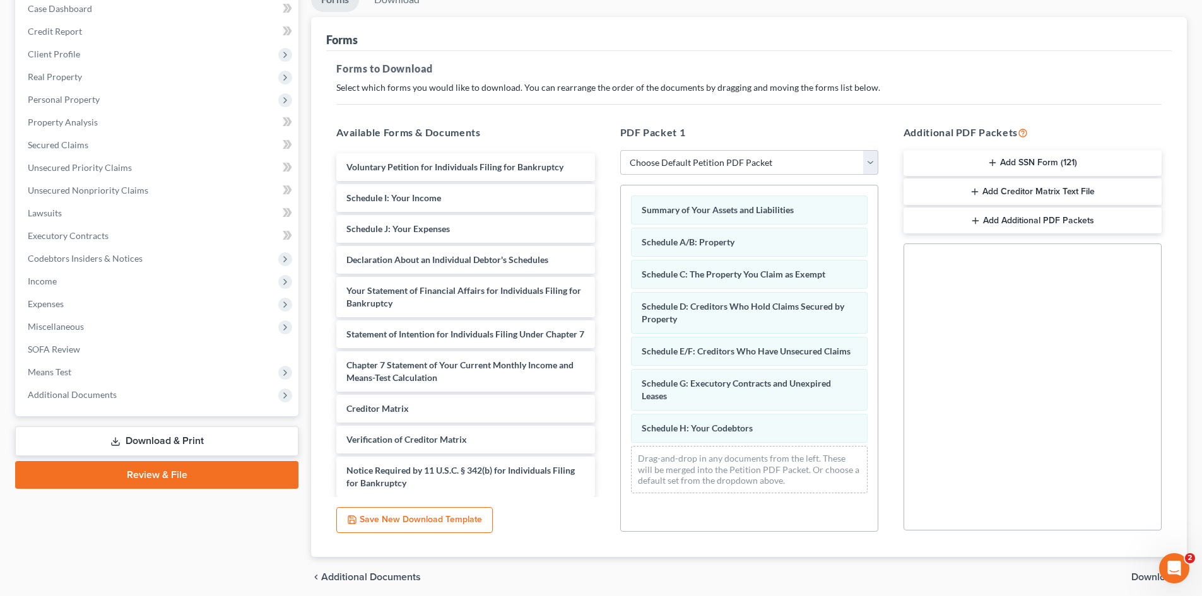  What do you see at coordinates (718, 210) in the screenshot?
I see `span: Summary of Your Assets and Liabilities` at bounding box center [718, 210].